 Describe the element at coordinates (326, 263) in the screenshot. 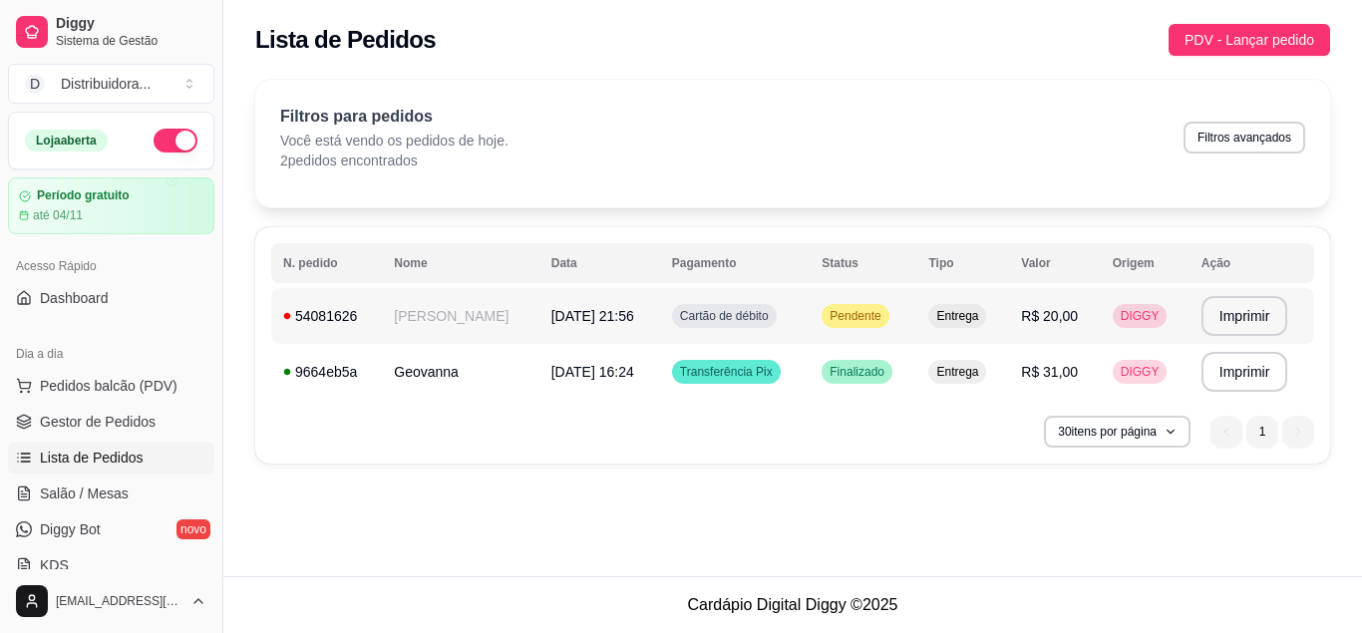

I see `th: N. pedido` at that location.